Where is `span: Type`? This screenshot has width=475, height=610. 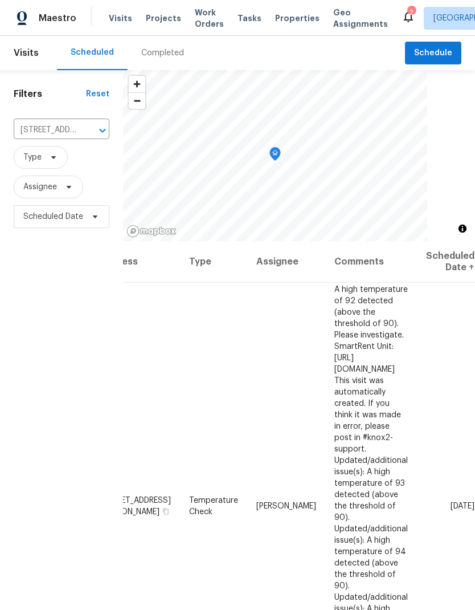
span: Type is located at coordinates (32, 157).